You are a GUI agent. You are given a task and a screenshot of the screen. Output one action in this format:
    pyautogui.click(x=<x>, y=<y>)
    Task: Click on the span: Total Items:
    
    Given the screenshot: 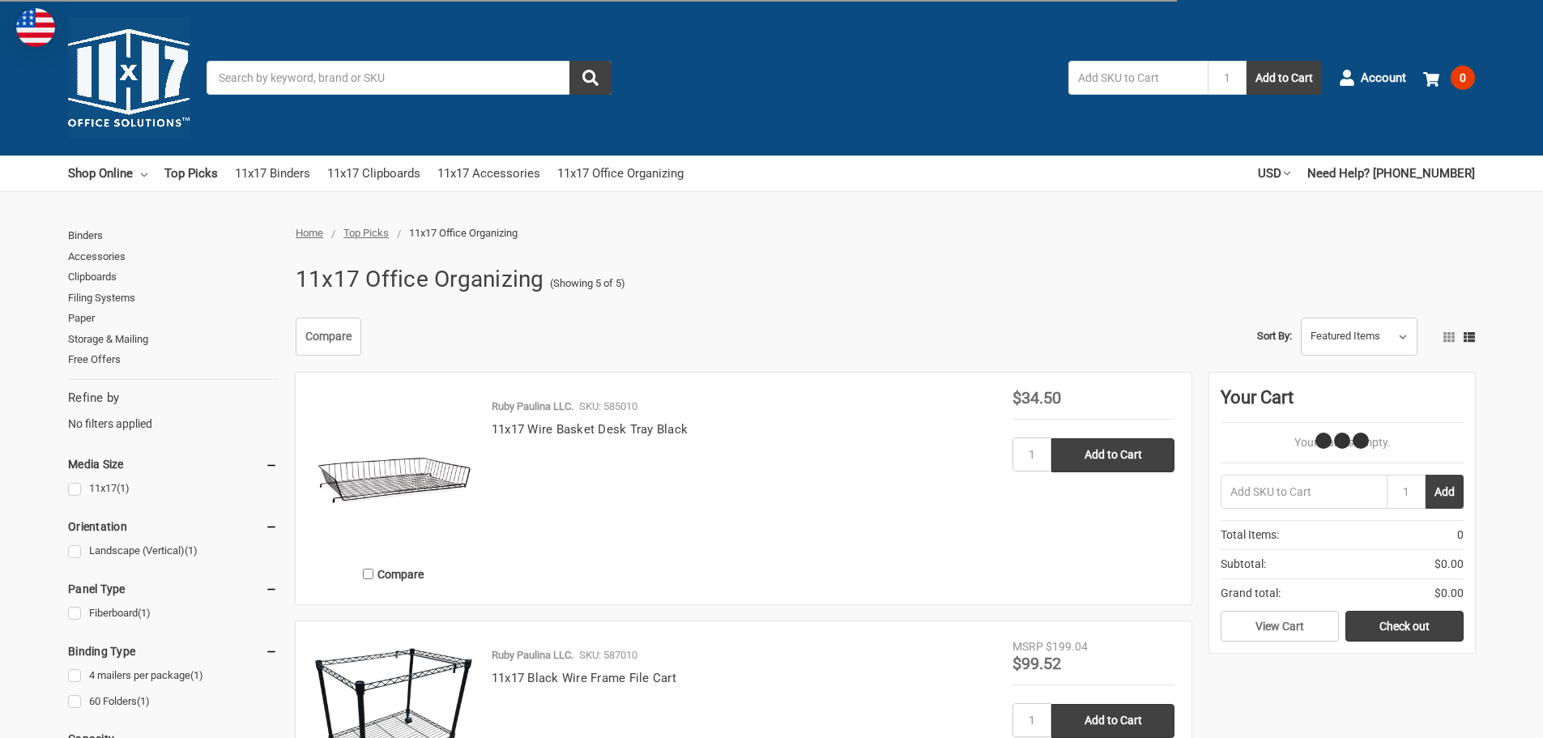 What is the action you would take?
    pyautogui.click(x=1250, y=535)
    